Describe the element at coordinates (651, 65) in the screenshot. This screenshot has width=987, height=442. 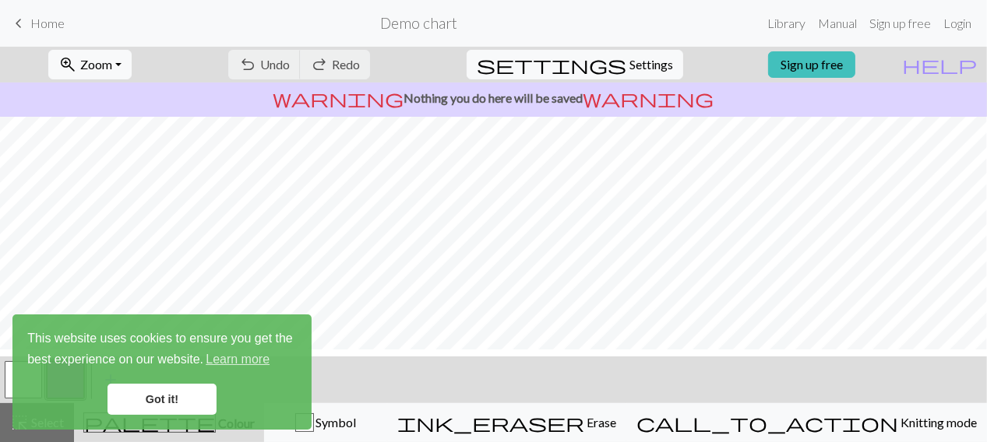
I see `span: Settings` at that location.